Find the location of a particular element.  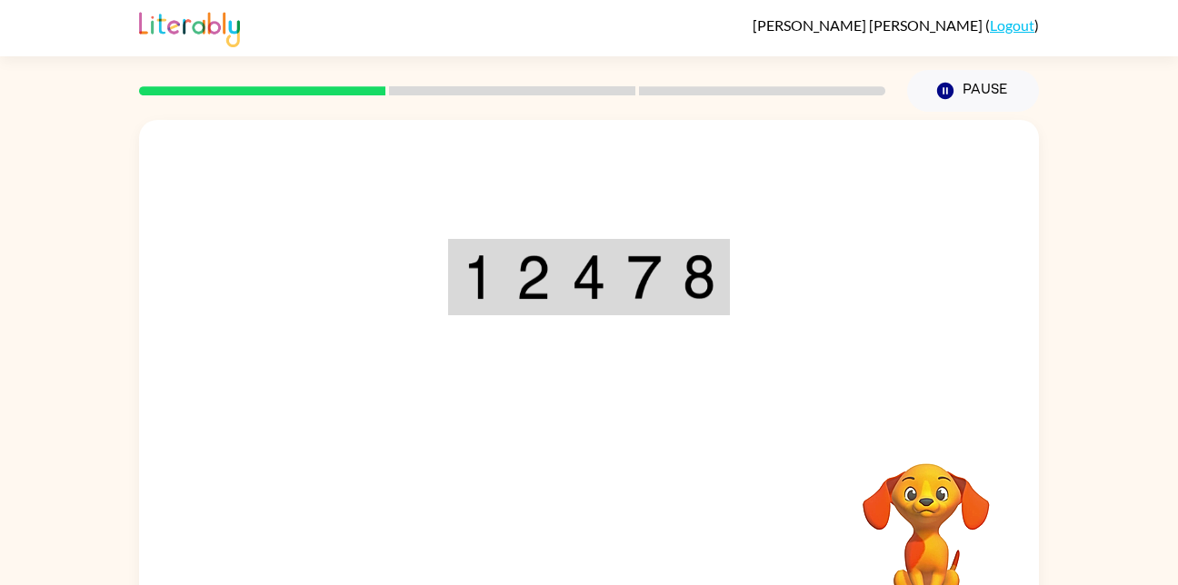

img: Literably is located at coordinates (189, 27).